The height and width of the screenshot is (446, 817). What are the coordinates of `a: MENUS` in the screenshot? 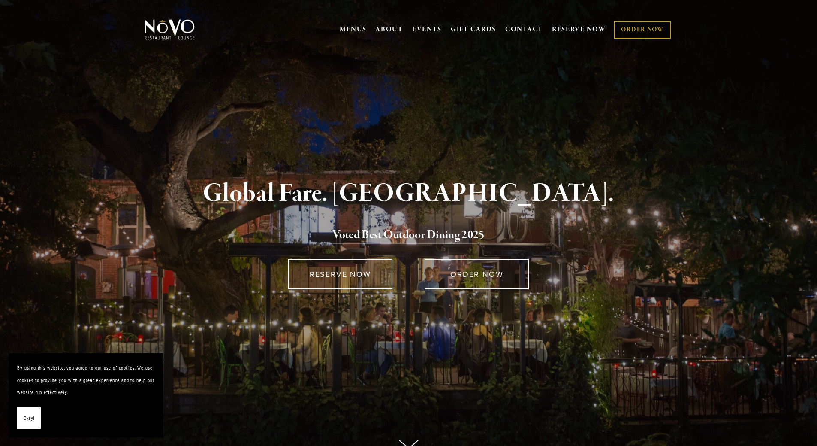 It's located at (353, 30).